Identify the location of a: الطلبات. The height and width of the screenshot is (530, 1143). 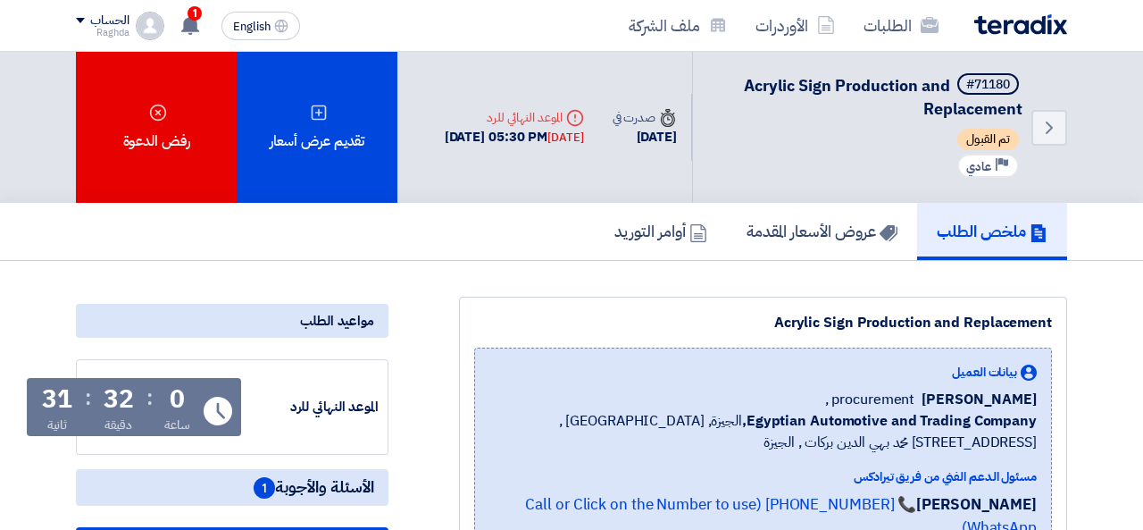
(901, 25).